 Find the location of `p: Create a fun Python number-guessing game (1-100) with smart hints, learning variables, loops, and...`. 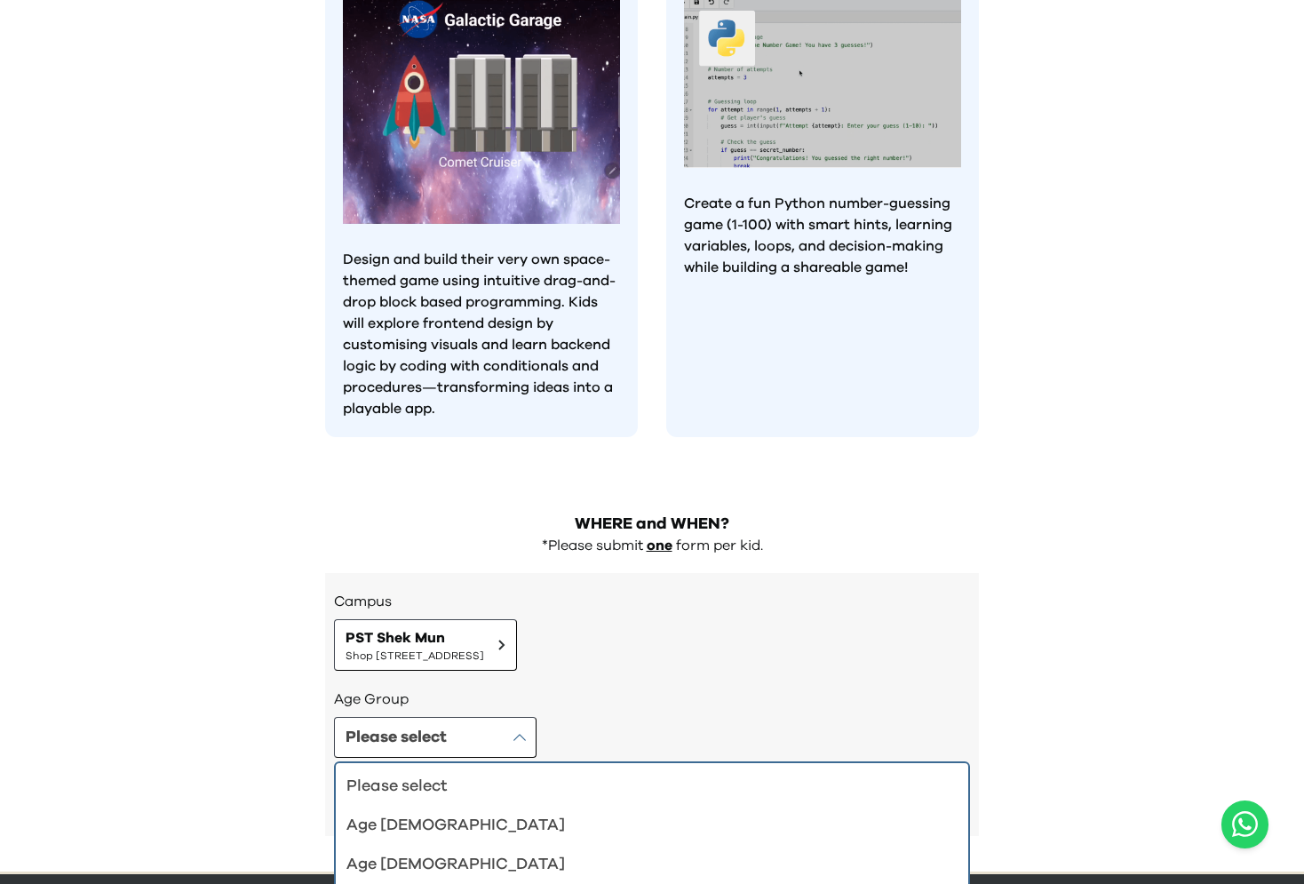

p: Create a fun Python number-guessing game (1-100) with smart hints, learning variables, loops, and... is located at coordinates (822, 235).